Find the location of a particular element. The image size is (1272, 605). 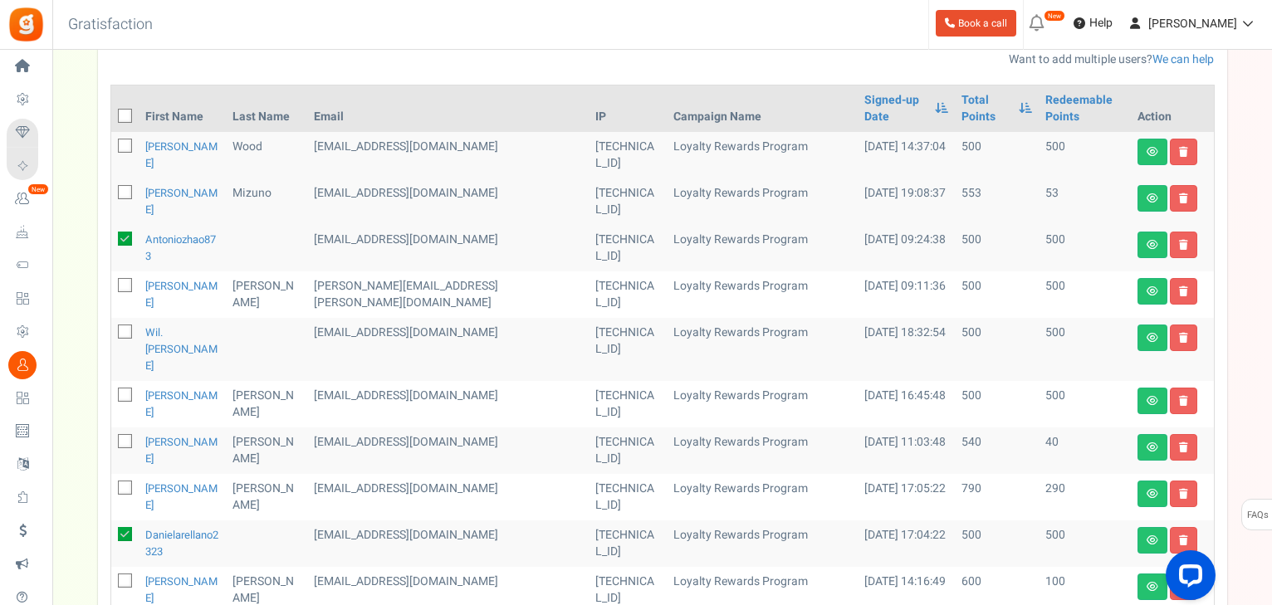

th: Action is located at coordinates (1173, 109).